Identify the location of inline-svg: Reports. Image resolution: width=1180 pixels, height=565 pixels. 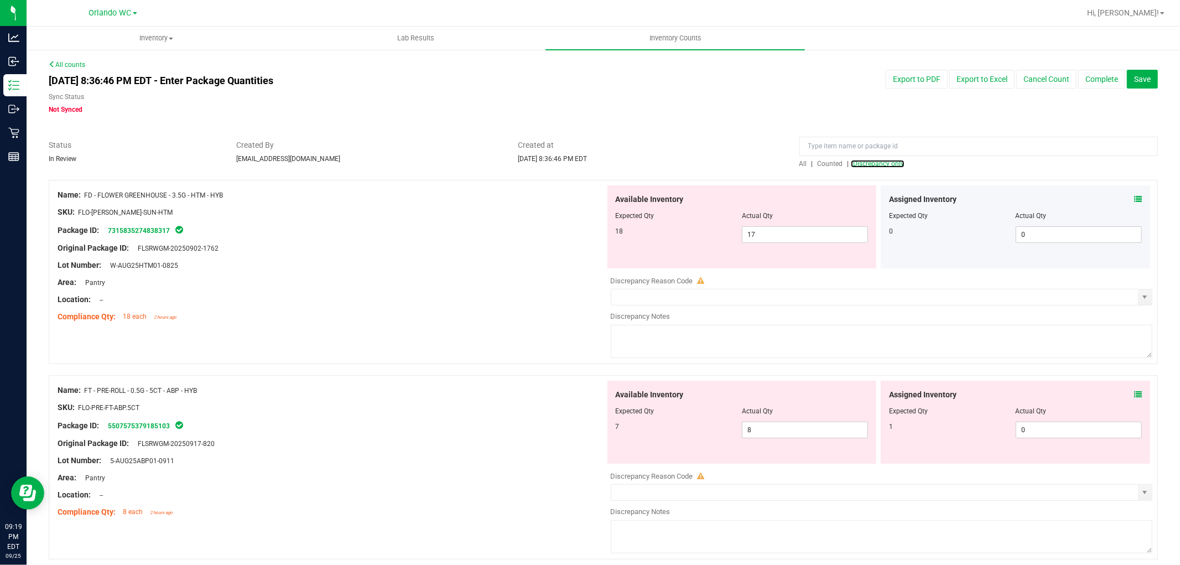
(14, 157).